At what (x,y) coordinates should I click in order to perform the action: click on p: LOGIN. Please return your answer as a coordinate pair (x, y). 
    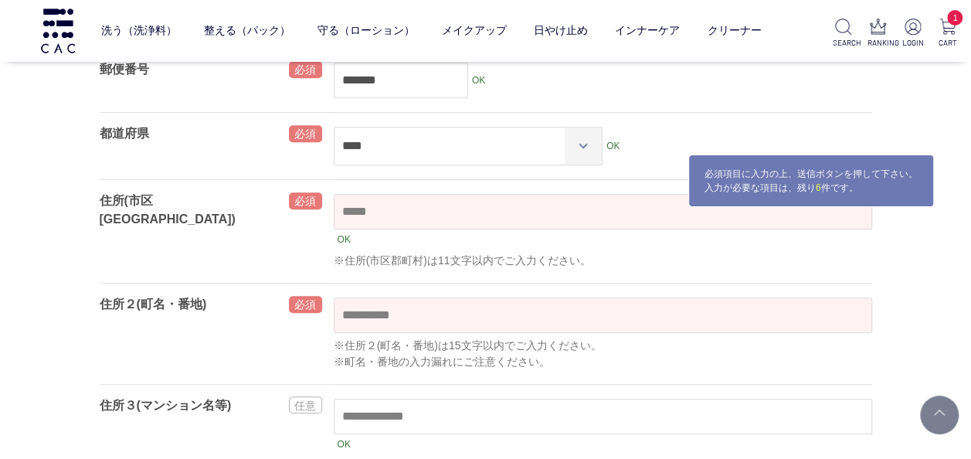
    Looking at the image, I should click on (913, 43).